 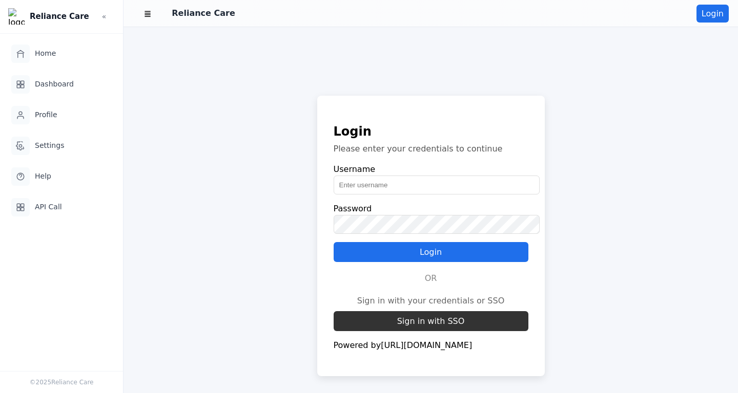 What do you see at coordinates (431, 279) in the screenshot?
I see `div: OR` at bounding box center [431, 279].